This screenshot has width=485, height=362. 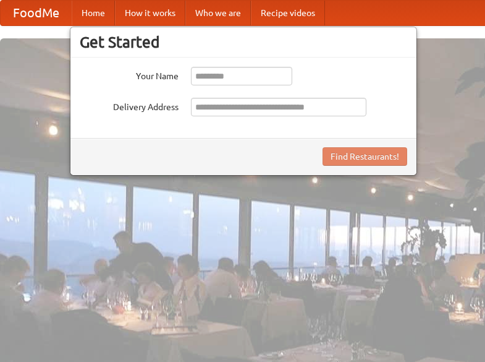 I want to click on a: Home, so click(x=93, y=13).